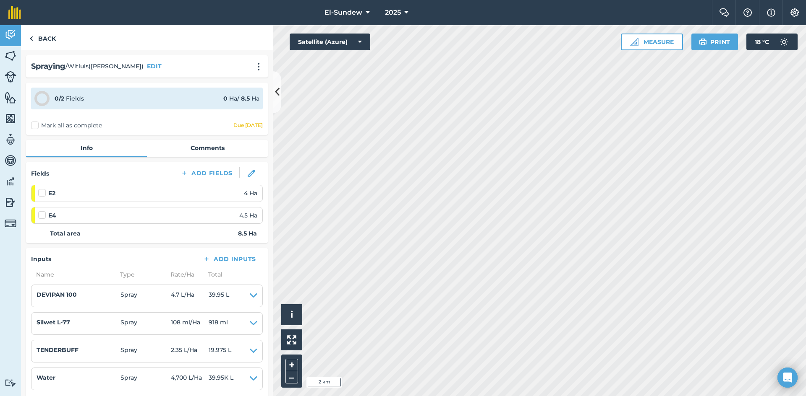 This screenshot has height=396, width=806. I want to click on div: Open Intercom Messenger, so click(787, 378).